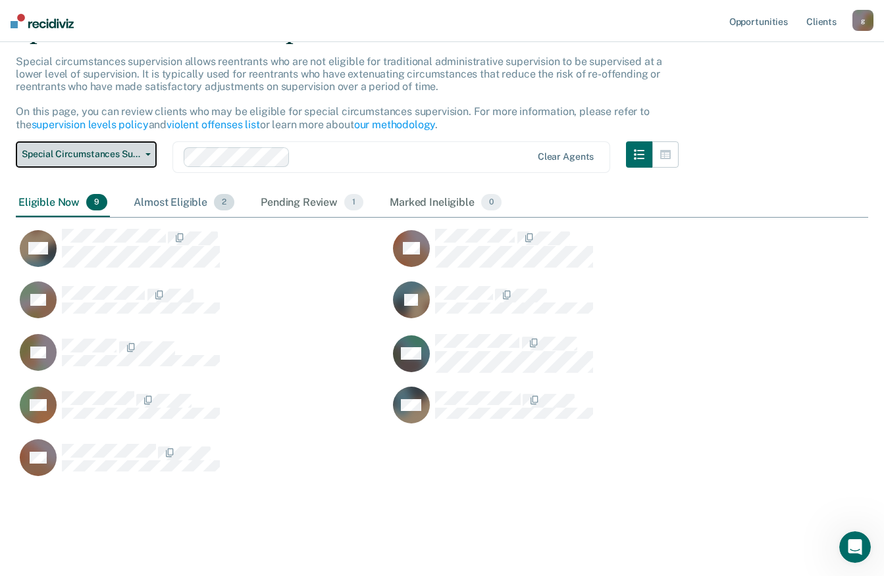  I want to click on a: violent offenses list, so click(213, 124).